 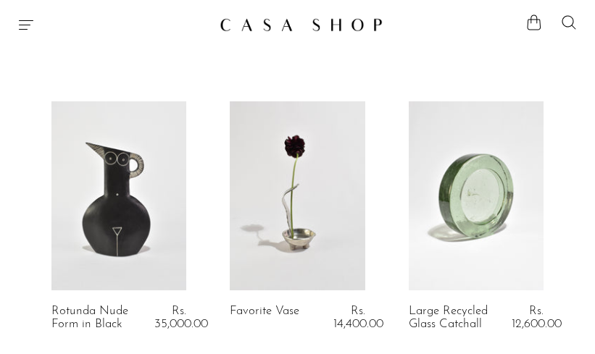 What do you see at coordinates (94, 318) in the screenshot?
I see `a: Rotunda Nude Form in Black` at bounding box center [94, 318].